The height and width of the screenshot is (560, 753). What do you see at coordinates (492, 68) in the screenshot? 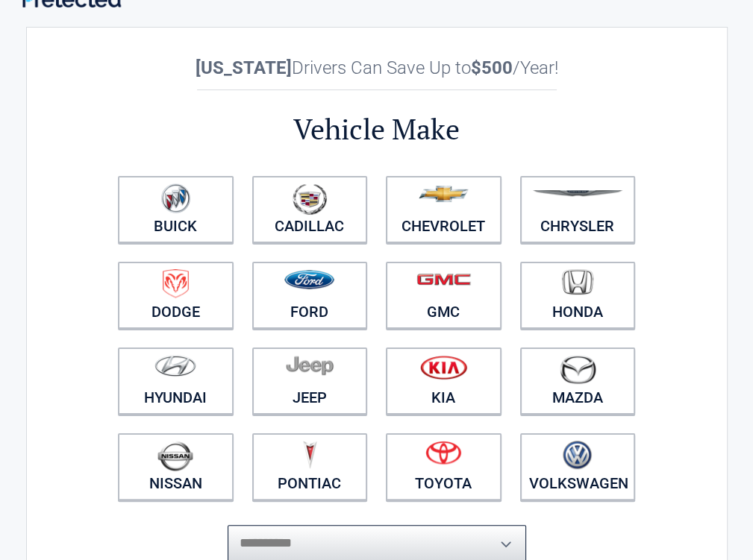
I see `b: $500` at bounding box center [492, 68].